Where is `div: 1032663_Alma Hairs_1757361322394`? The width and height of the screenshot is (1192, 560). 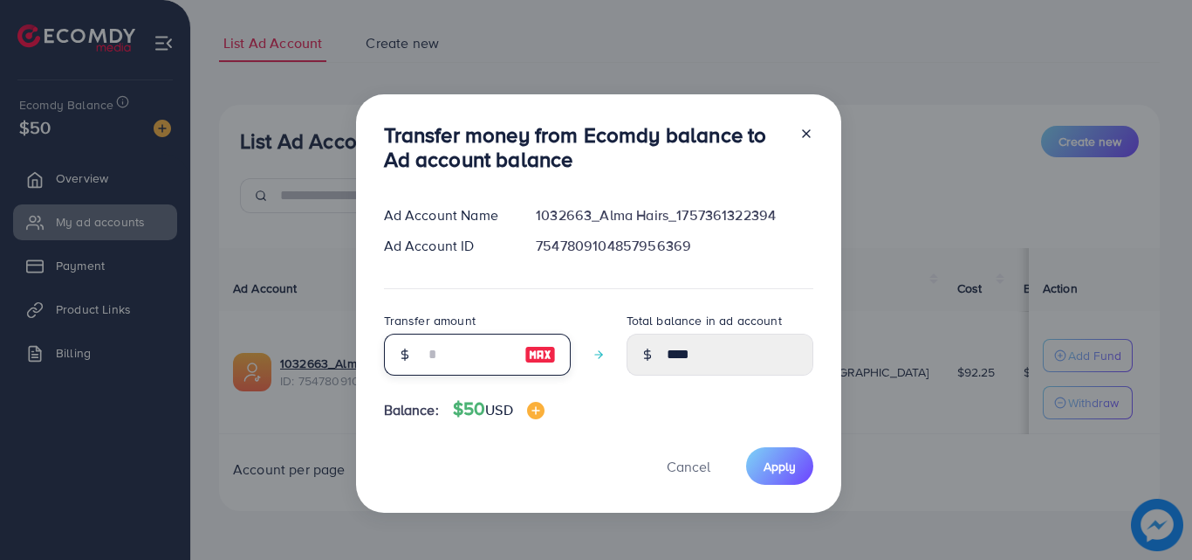 div: 1032663_Alma Hairs_1757361322394 is located at coordinates (674, 215).